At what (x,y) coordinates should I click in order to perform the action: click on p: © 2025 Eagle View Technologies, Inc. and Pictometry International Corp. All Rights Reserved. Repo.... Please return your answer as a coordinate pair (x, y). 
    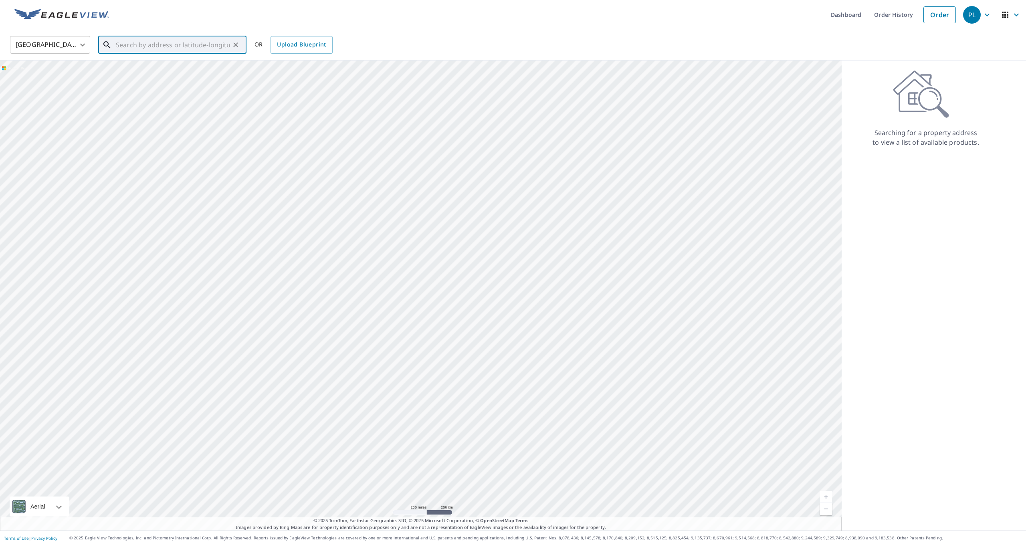
    Looking at the image, I should click on (546, 538).